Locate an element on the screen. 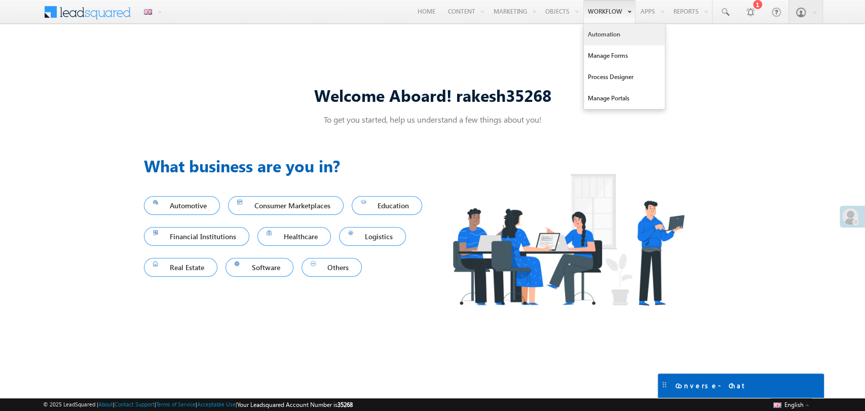  span: Consumer Marketplaces is located at coordinates (286, 205).